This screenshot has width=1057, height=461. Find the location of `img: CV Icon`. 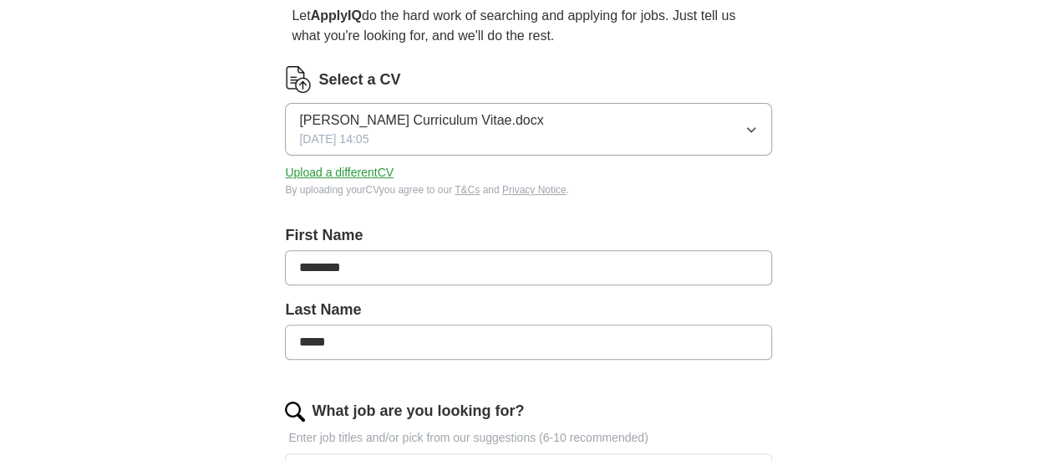

img: CV Icon is located at coordinates (298, 79).